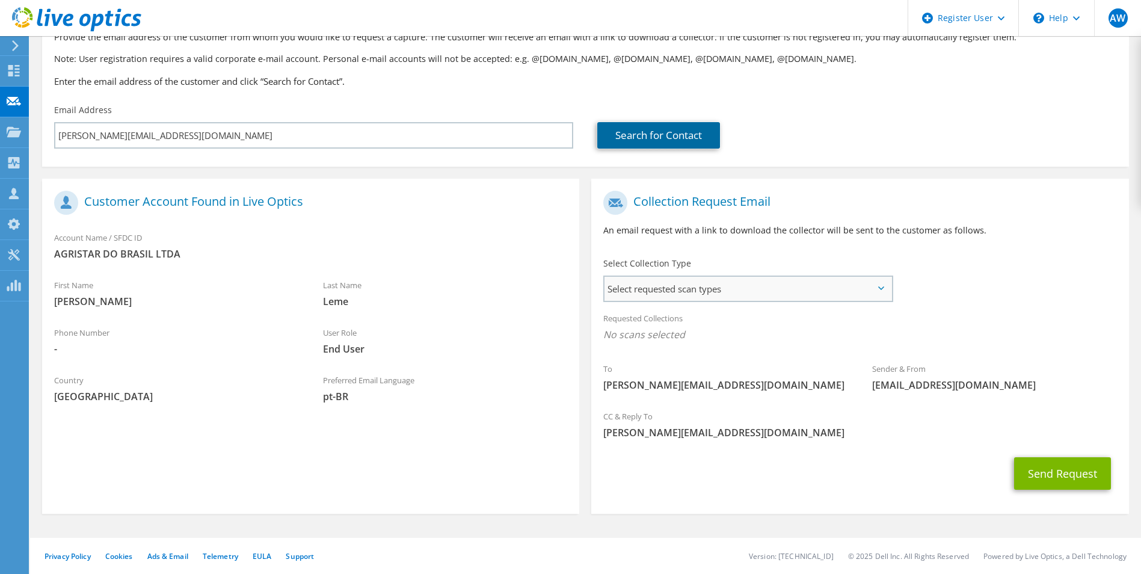  What do you see at coordinates (1063, 474) in the screenshot?
I see `button: Send Request` at bounding box center [1063, 474].